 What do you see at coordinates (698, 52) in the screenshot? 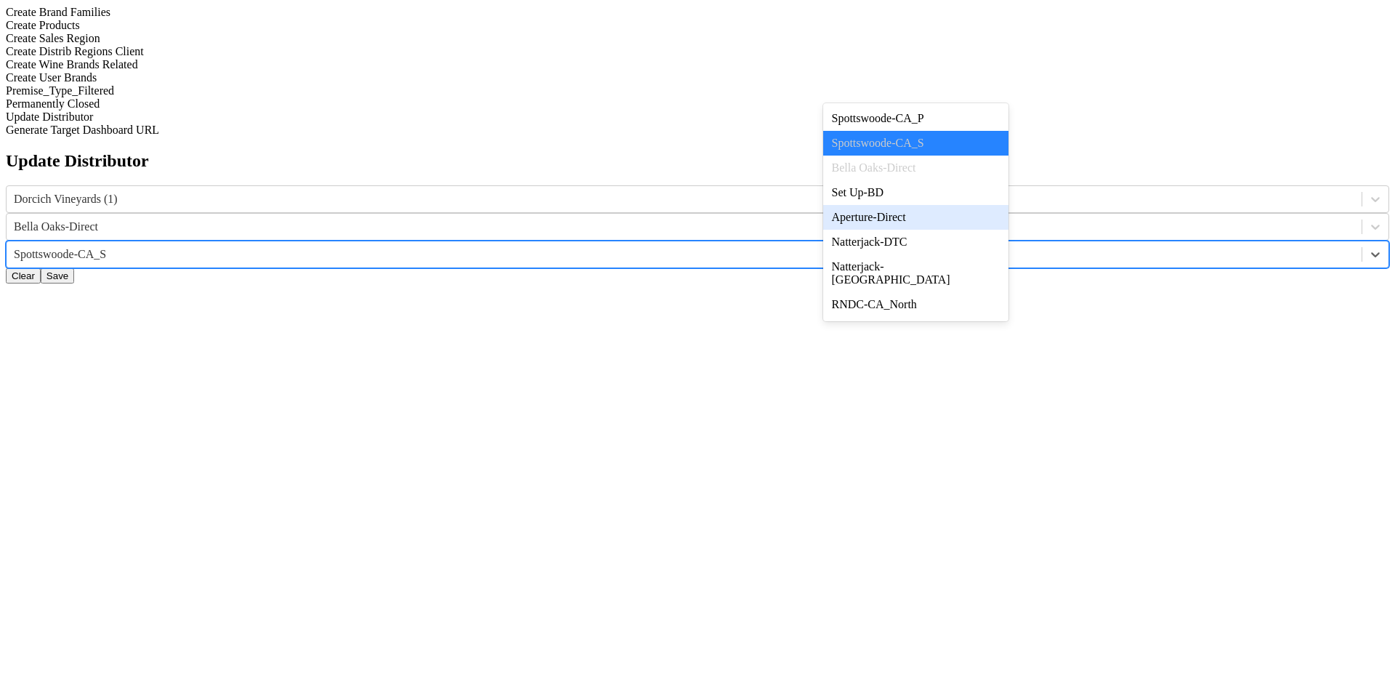
I see `div: Create Distrib Regions Client` at bounding box center [698, 52].